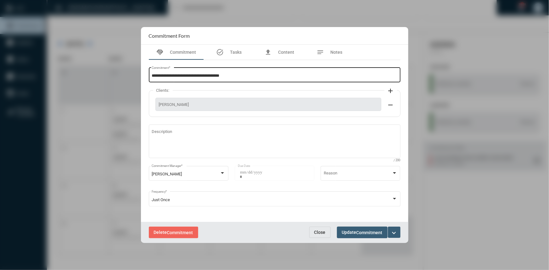 This screenshot has width=549, height=270. Describe the element at coordinates (220, 52) in the screenshot. I see `mat-icon: task_alt` at that location.